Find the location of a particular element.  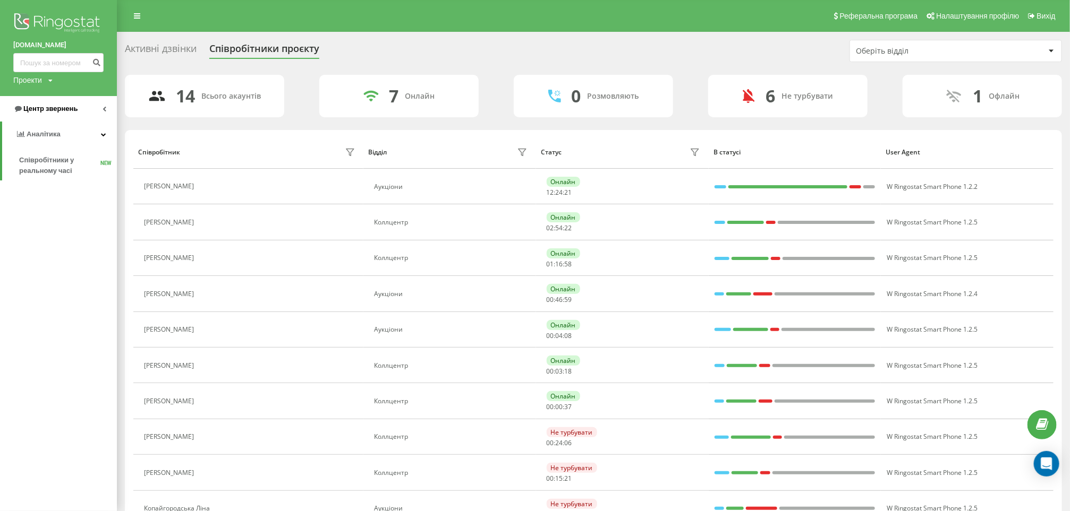

div: Співробітник is located at coordinates (159, 152).